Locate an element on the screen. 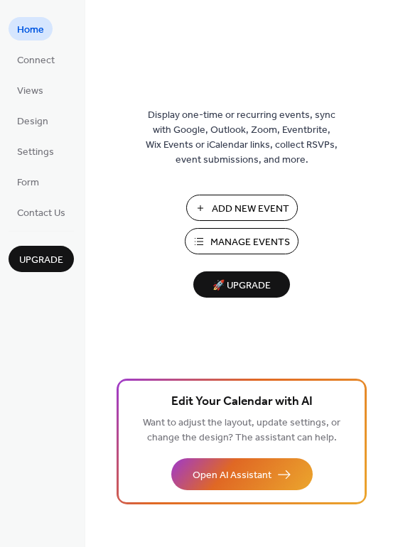  button: Manage Events is located at coordinates (242, 241).